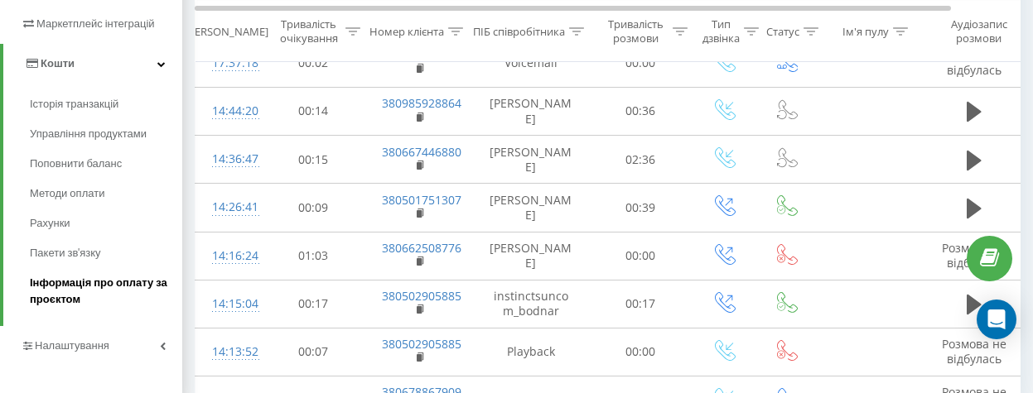  I want to click on span: Інформація про оплату за проєктом, so click(102, 292).